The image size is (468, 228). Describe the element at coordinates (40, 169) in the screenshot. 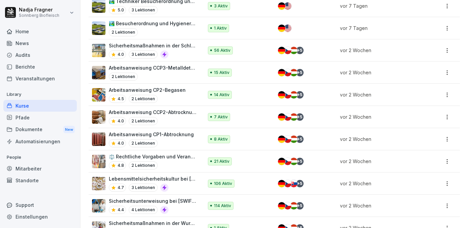

I see `a: Mitarbeiter` at that location.